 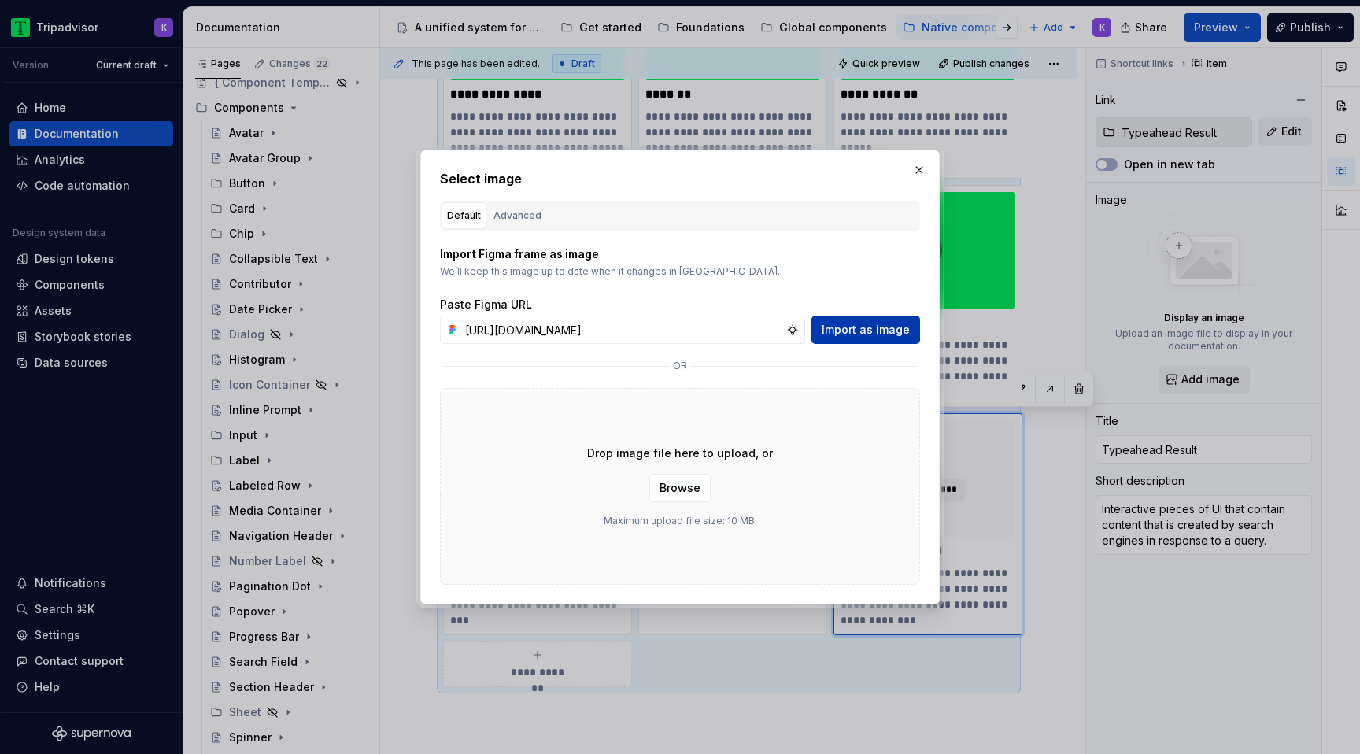 I want to click on p: Maximum upload file size: 10 MB., so click(x=680, y=521).